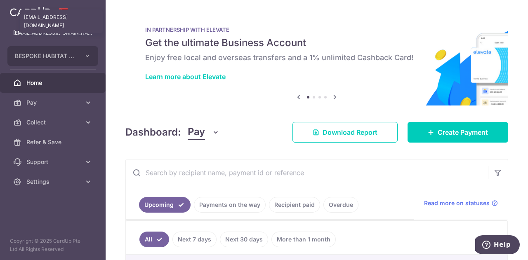 The image size is (528, 260). What do you see at coordinates (317, 59) in the screenshot?
I see `img: Renovation banner` at bounding box center [317, 59].